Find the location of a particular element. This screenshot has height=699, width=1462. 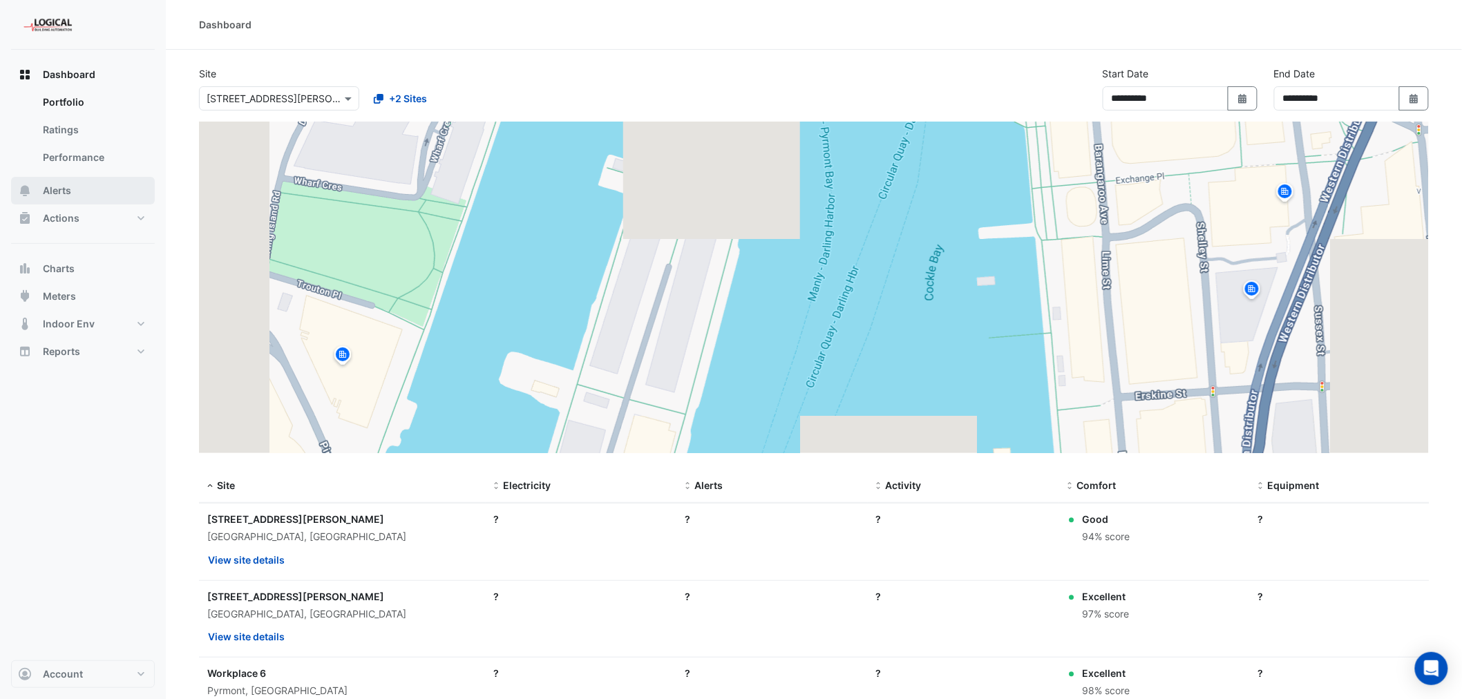

button: Account is located at coordinates (83, 674).